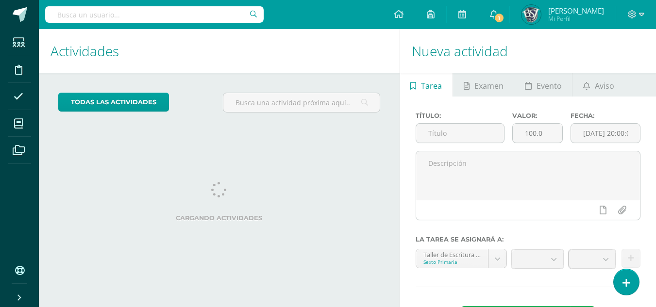  I want to click on h1: Nueva actividad, so click(528, 51).